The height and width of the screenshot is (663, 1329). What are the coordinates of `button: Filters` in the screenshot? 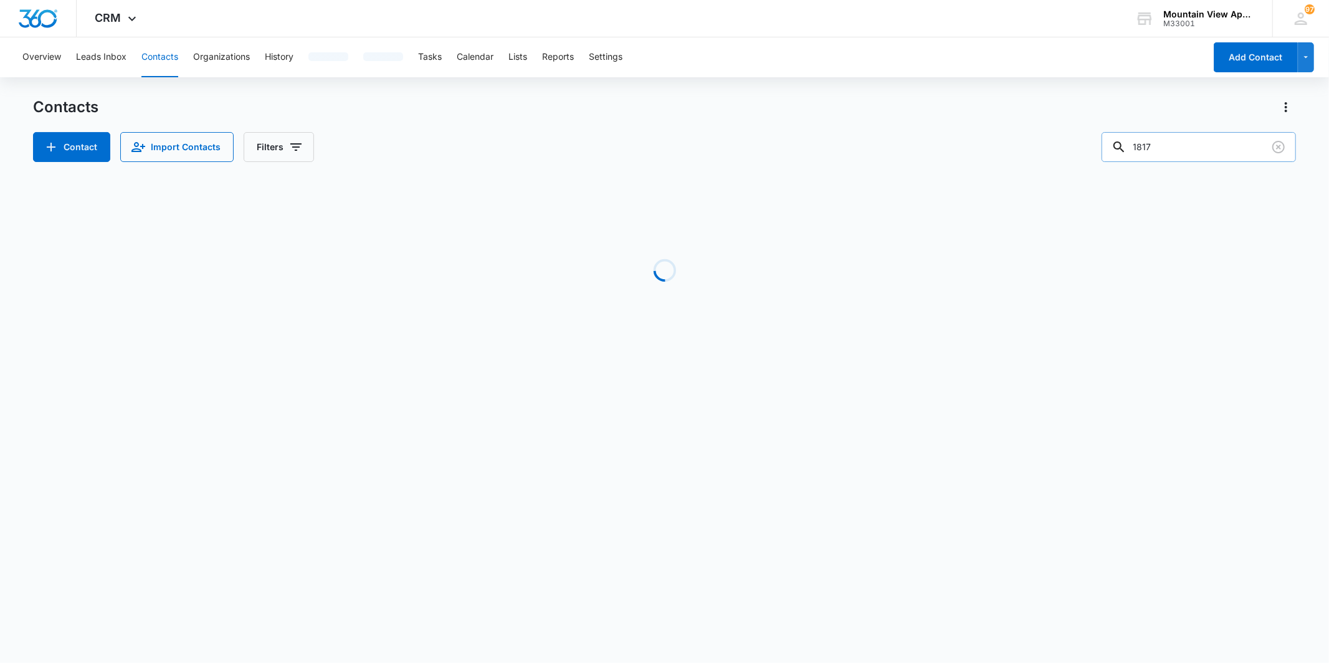 It's located at (279, 147).